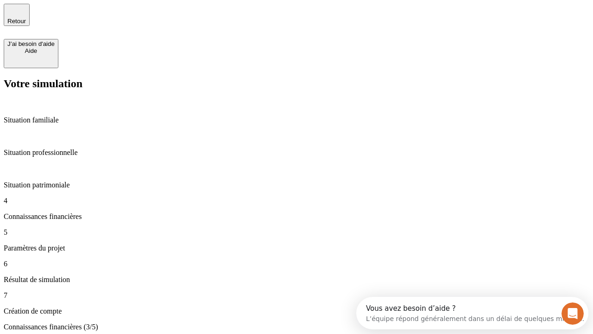 The width and height of the screenshot is (593, 334). What do you see at coordinates (297, 185) in the screenshot?
I see `p: Situation patrimoniale` at bounding box center [297, 185].